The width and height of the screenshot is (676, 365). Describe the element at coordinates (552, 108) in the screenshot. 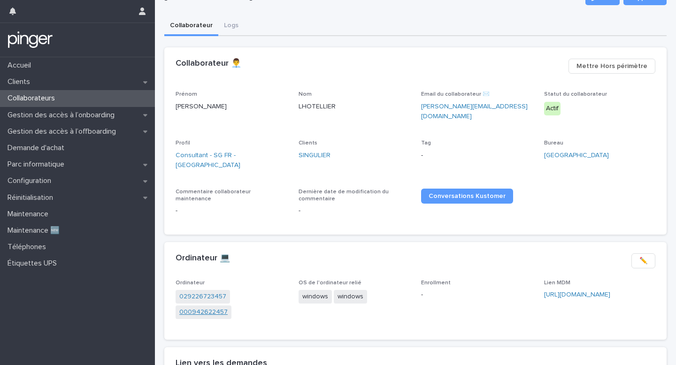

I see `div: Actif` at that location.